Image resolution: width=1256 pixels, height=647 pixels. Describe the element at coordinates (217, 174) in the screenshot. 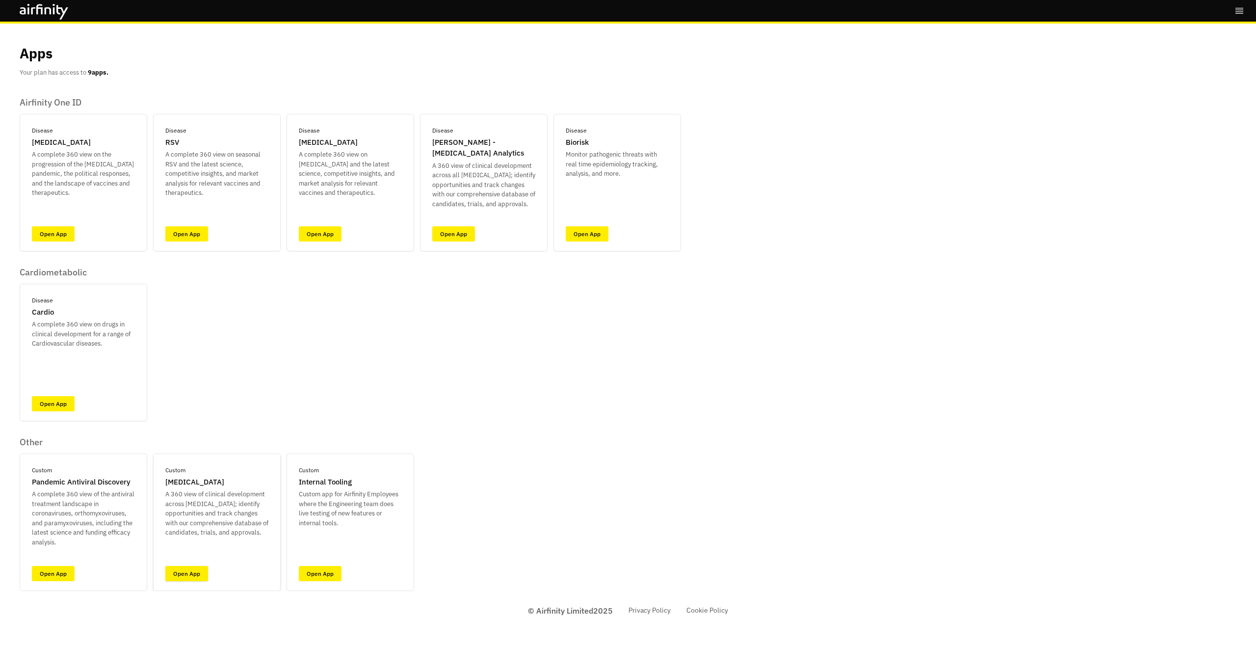

I see `p: A complete 360 view on seasonal RSV and the latest science, competitive insights, and market anal...` at that location.